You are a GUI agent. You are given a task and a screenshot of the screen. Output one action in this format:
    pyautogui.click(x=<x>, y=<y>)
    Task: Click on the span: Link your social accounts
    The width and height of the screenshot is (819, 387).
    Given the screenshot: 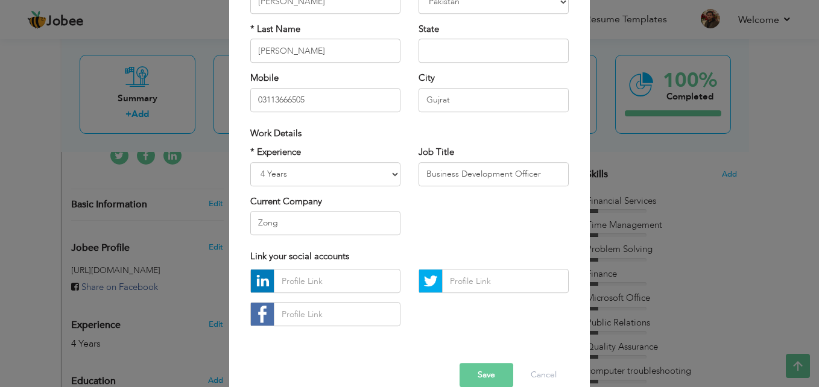 What is the action you would take?
    pyautogui.click(x=300, y=256)
    